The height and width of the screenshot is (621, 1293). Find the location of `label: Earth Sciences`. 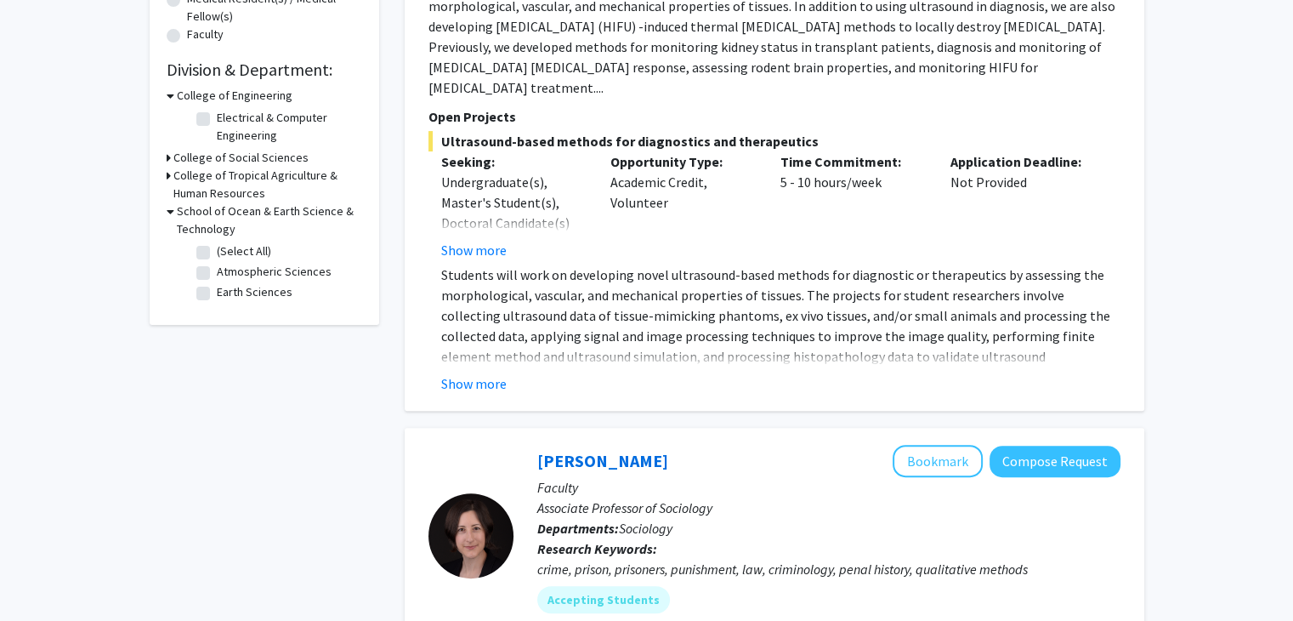

label: Earth Sciences is located at coordinates (254, 292).